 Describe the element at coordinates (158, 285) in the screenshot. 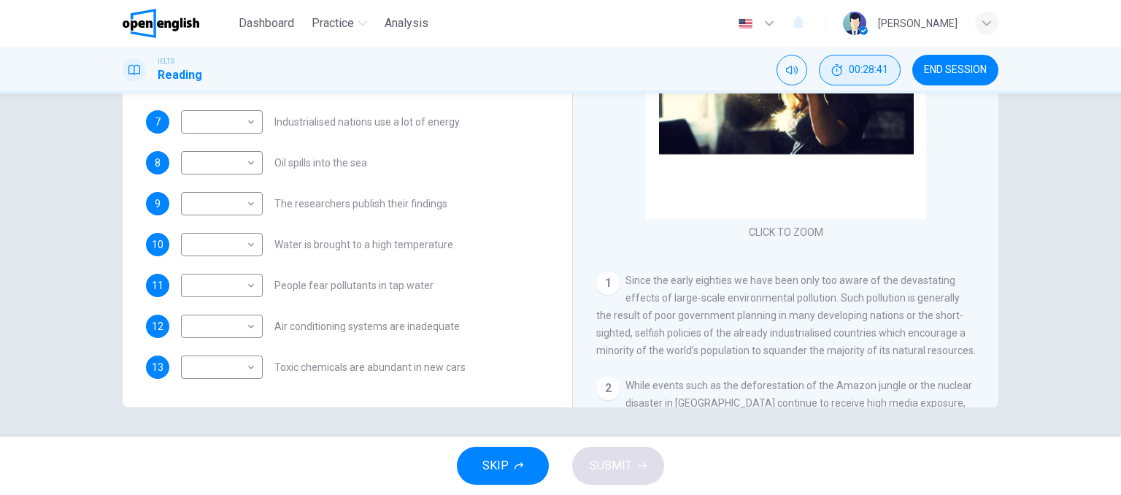

I see `span: 11` at that location.